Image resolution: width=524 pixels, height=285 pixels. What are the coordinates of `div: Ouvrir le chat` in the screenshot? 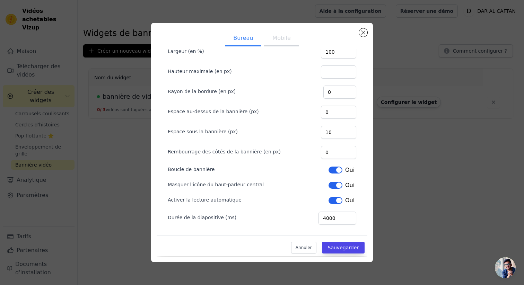 It's located at (505, 268).